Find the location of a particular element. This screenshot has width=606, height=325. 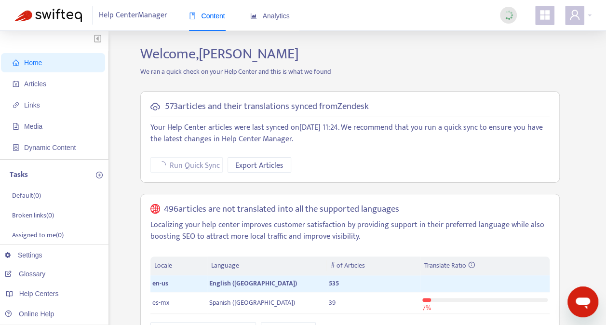

span: loading is located at coordinates (162, 165).